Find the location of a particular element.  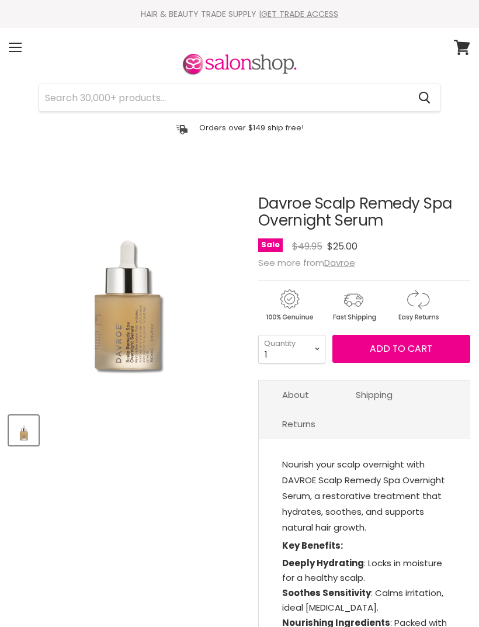

span: See more from is located at coordinates (307, 262).